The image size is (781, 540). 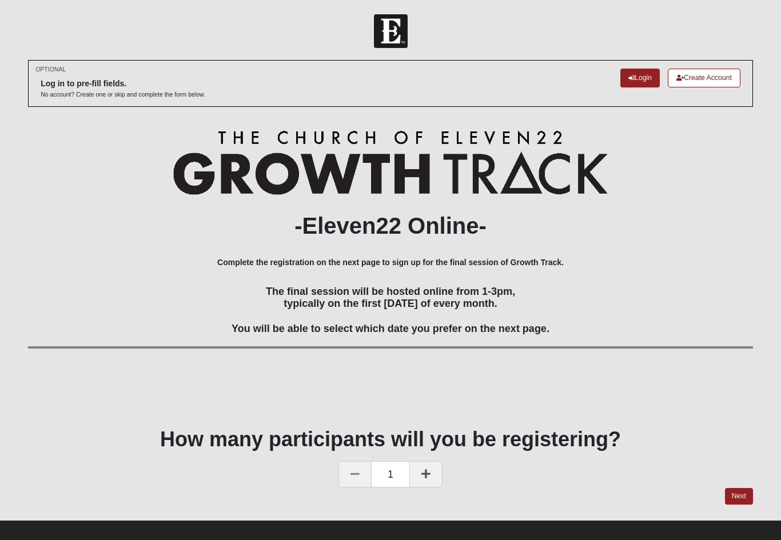 What do you see at coordinates (390, 226) in the screenshot?
I see `b: -Eleven22 Online-` at bounding box center [390, 226].